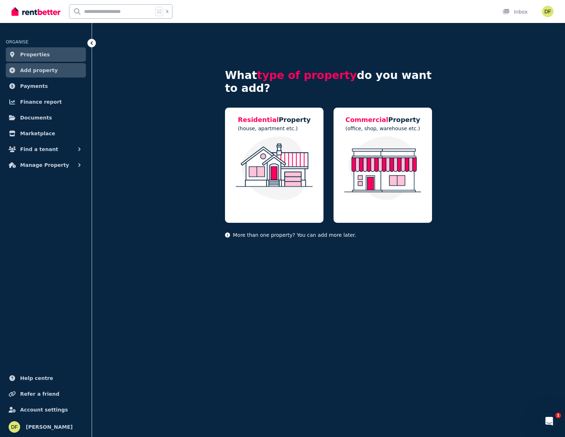 This screenshot has height=437, width=565. I want to click on span: Documents, so click(36, 118).